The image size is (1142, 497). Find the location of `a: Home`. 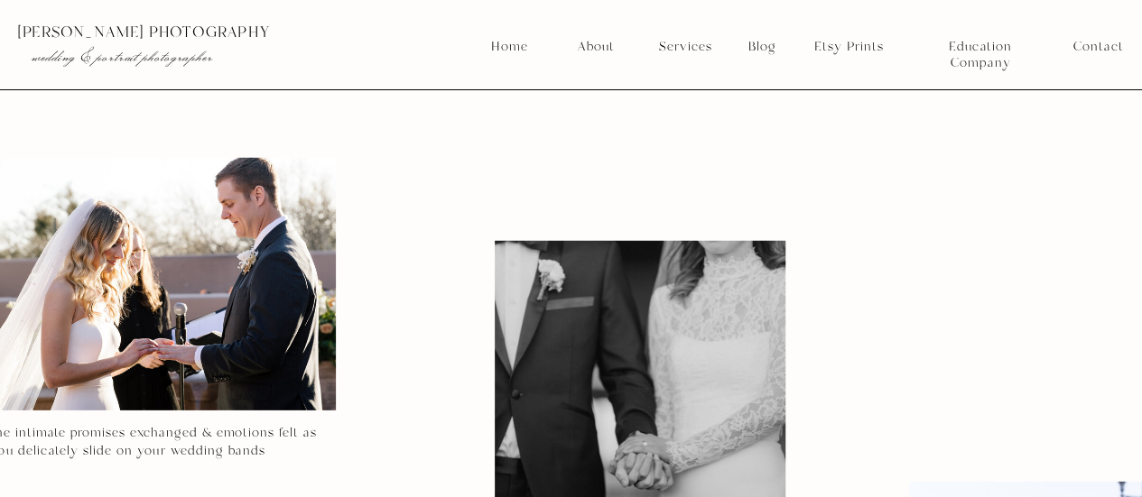

a: Home is located at coordinates (509, 47).